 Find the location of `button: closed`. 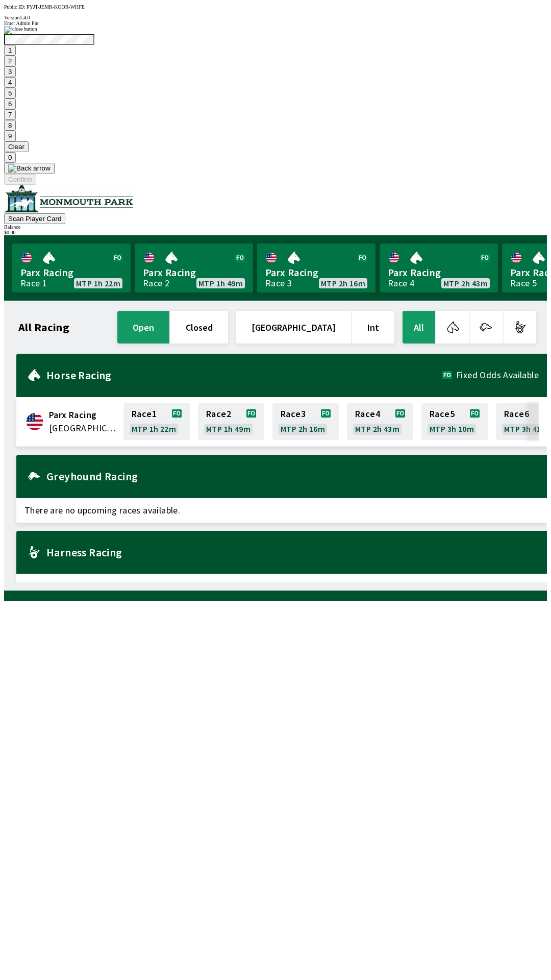

button: closed is located at coordinates (199, 327).